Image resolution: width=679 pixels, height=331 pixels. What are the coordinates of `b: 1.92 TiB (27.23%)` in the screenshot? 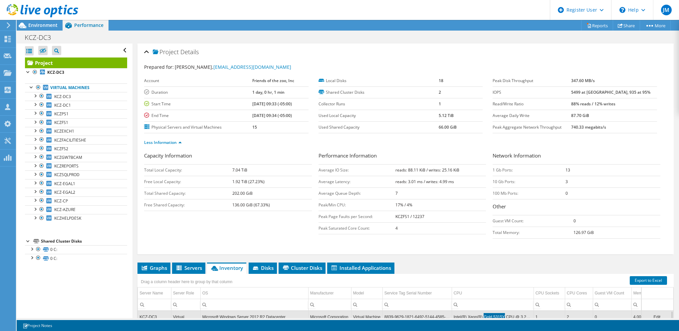 It's located at (248, 182).